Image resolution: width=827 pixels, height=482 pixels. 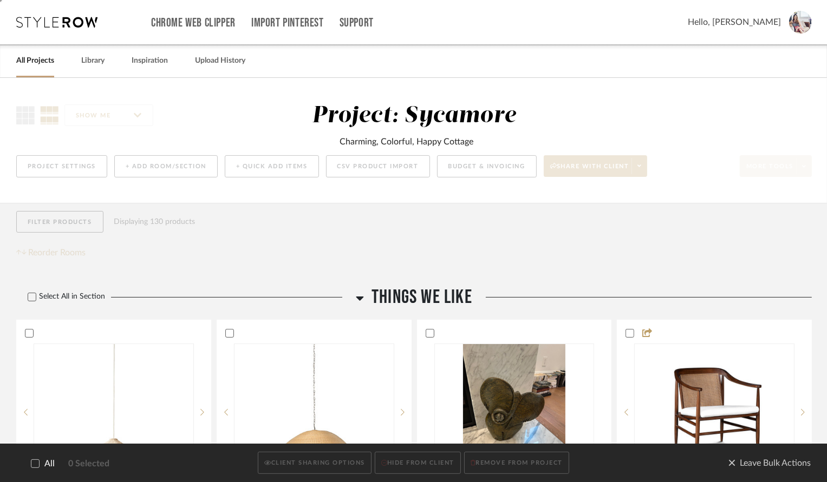 What do you see at coordinates (314, 412) in the screenshot?
I see `img: Overscale Woven Rattan Pendant` at bounding box center [314, 412].